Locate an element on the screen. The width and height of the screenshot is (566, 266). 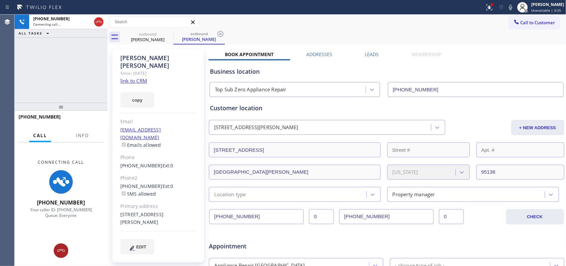
label: Addresses is located at coordinates (319, 54).